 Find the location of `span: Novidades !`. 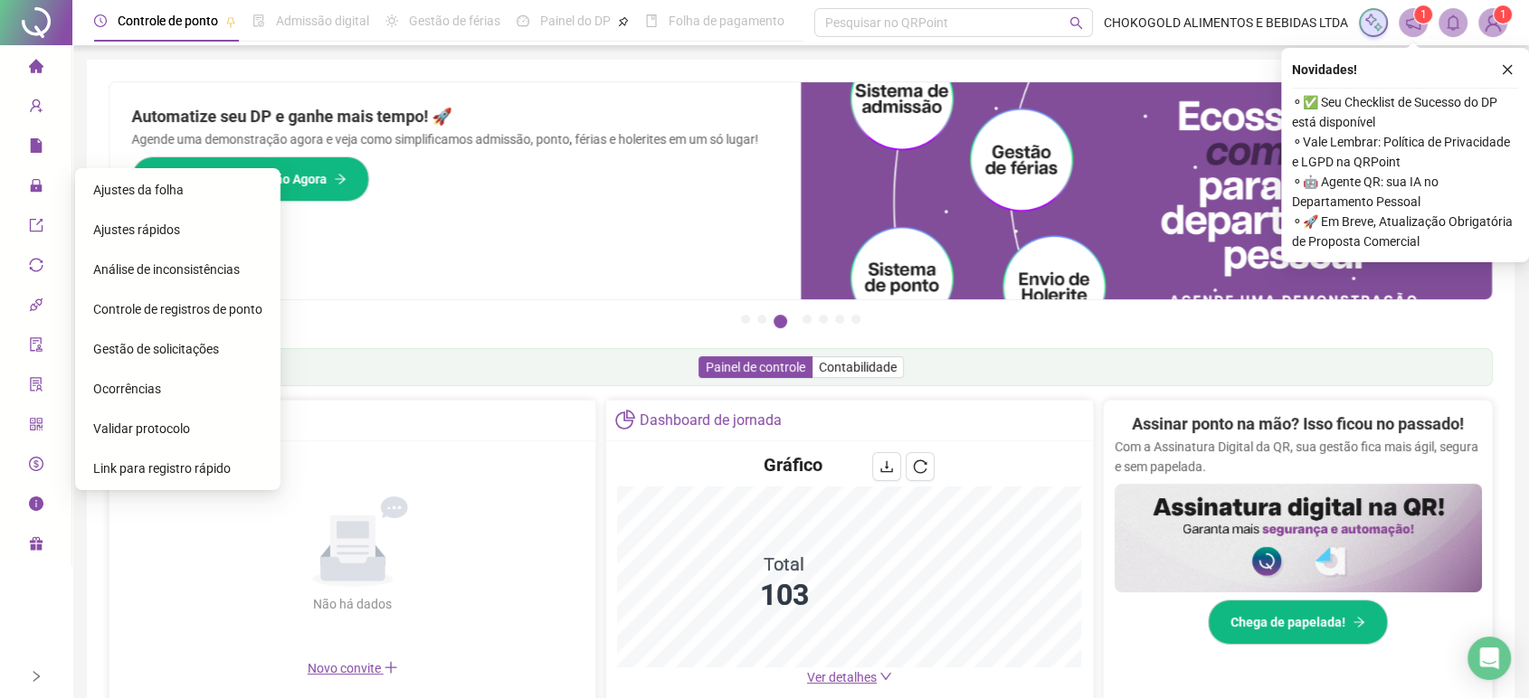

span: Novidades ! is located at coordinates (1324, 70).